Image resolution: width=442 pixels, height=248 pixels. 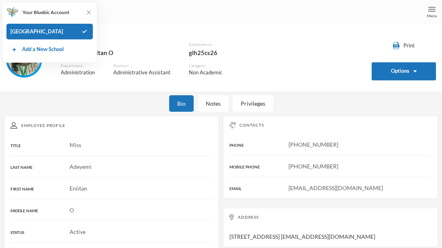 What do you see at coordinates (145, 66) in the screenshot?
I see `div: Position` at bounding box center [145, 66].